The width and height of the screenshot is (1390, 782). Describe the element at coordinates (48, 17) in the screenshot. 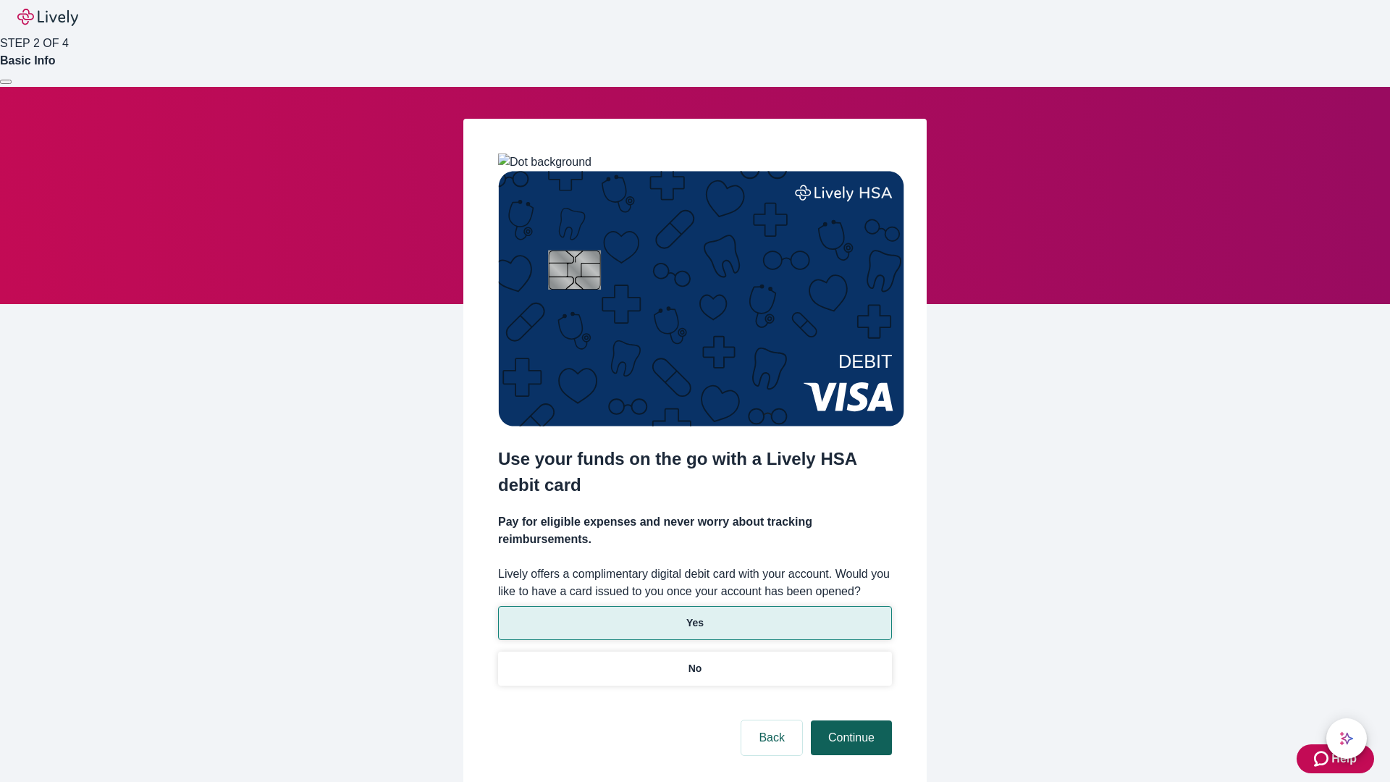

I see `img: Lively` at that location.